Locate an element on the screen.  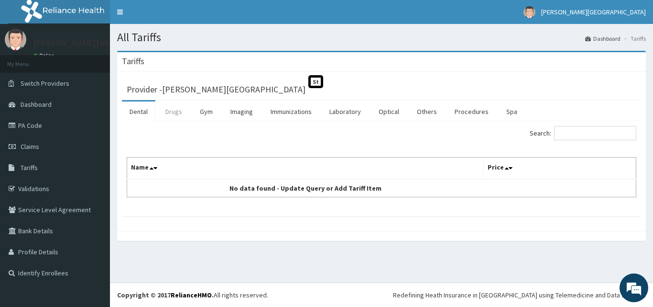
a: Dental is located at coordinates (139, 111).